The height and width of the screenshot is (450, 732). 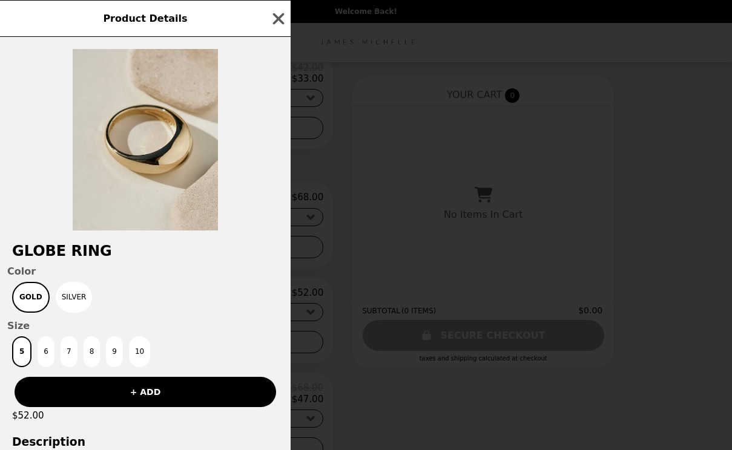 I want to click on button: 7, so click(x=69, y=352).